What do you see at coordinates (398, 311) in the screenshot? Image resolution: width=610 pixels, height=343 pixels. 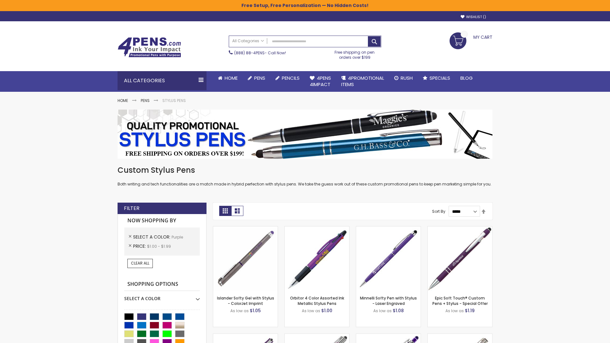 I see `span: $1.08` at bounding box center [398, 311].